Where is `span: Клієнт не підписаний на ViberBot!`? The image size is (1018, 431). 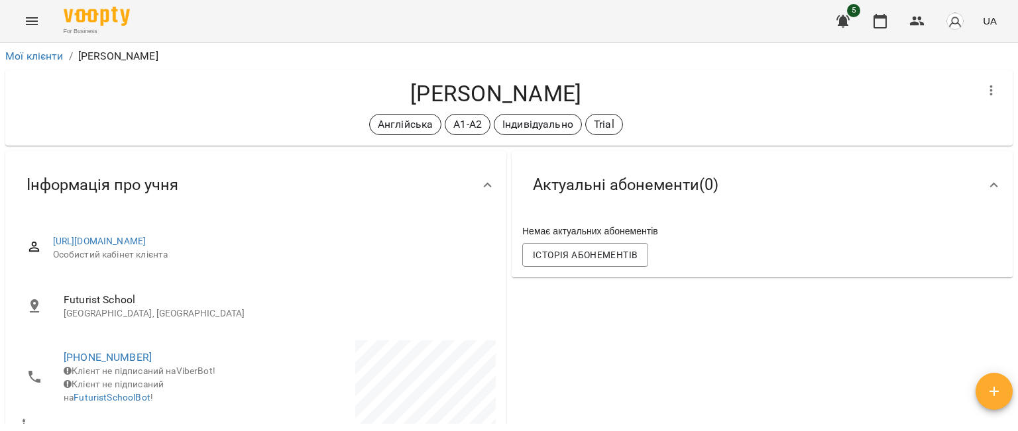
span: Клієнт не підписаний на ViberBot! is located at coordinates (139, 371).